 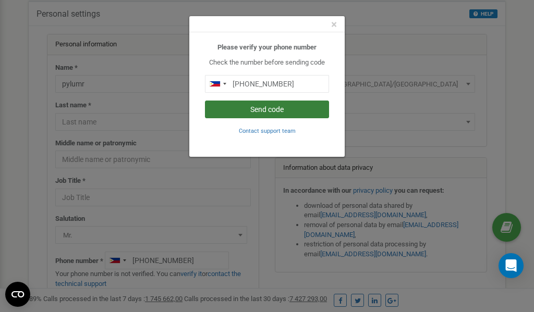 I want to click on button: Send code, so click(x=267, y=110).